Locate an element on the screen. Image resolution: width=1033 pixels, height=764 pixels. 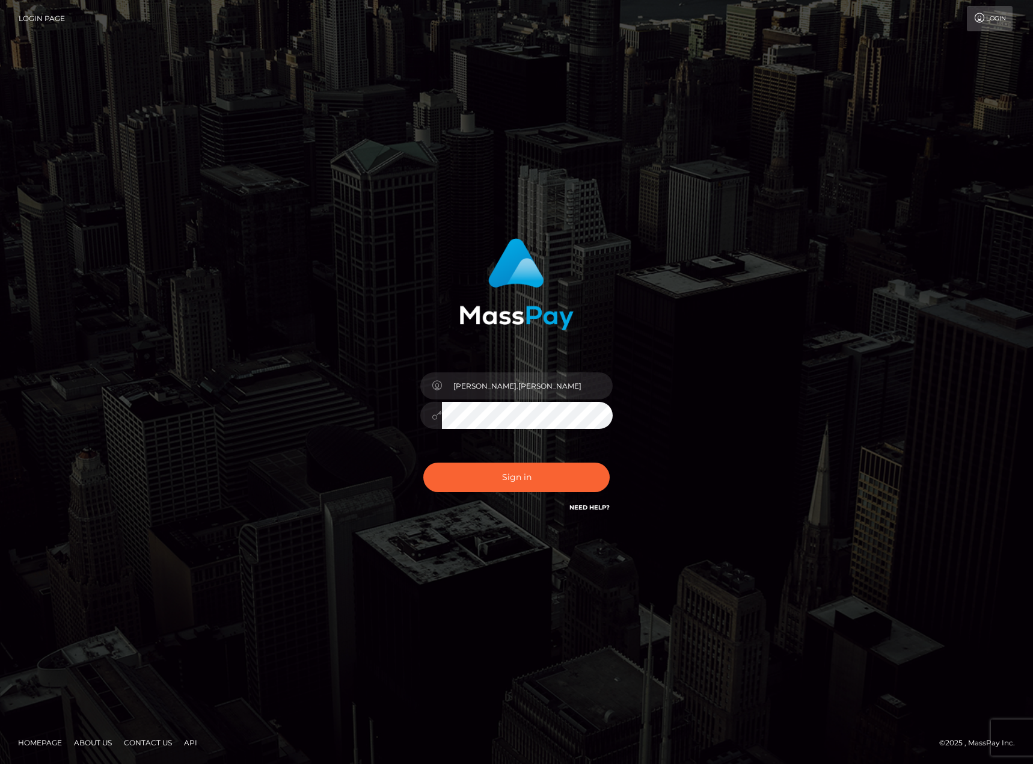
button: Sign in is located at coordinates (517, 477).